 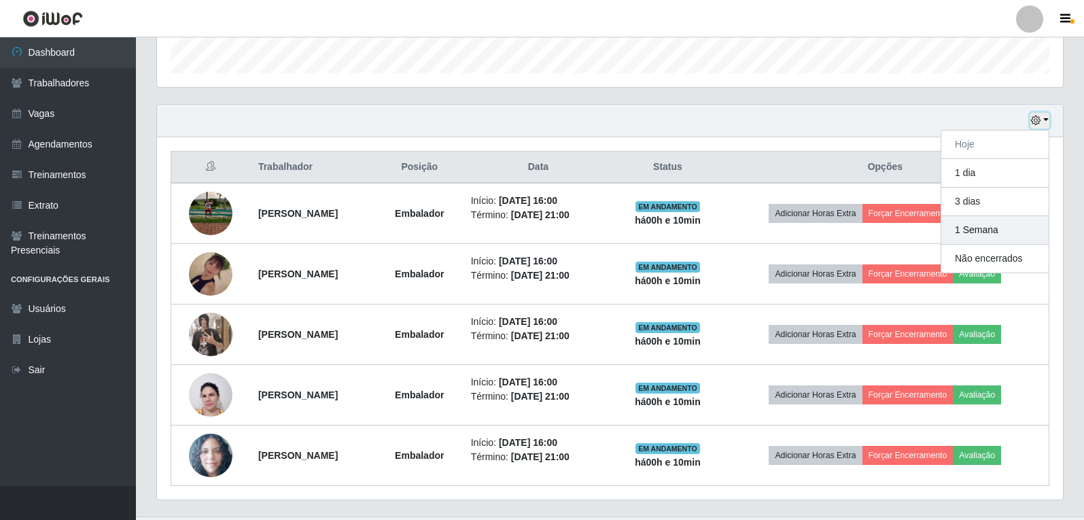 What do you see at coordinates (886, 167) in the screenshot?
I see `th: Opções` at bounding box center [886, 167].